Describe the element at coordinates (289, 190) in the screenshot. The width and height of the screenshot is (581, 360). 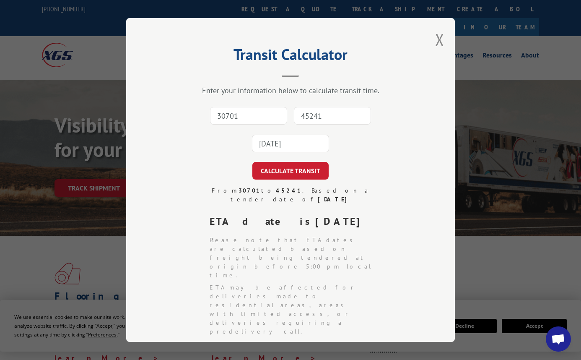
I see `strong: 45241` at that location.